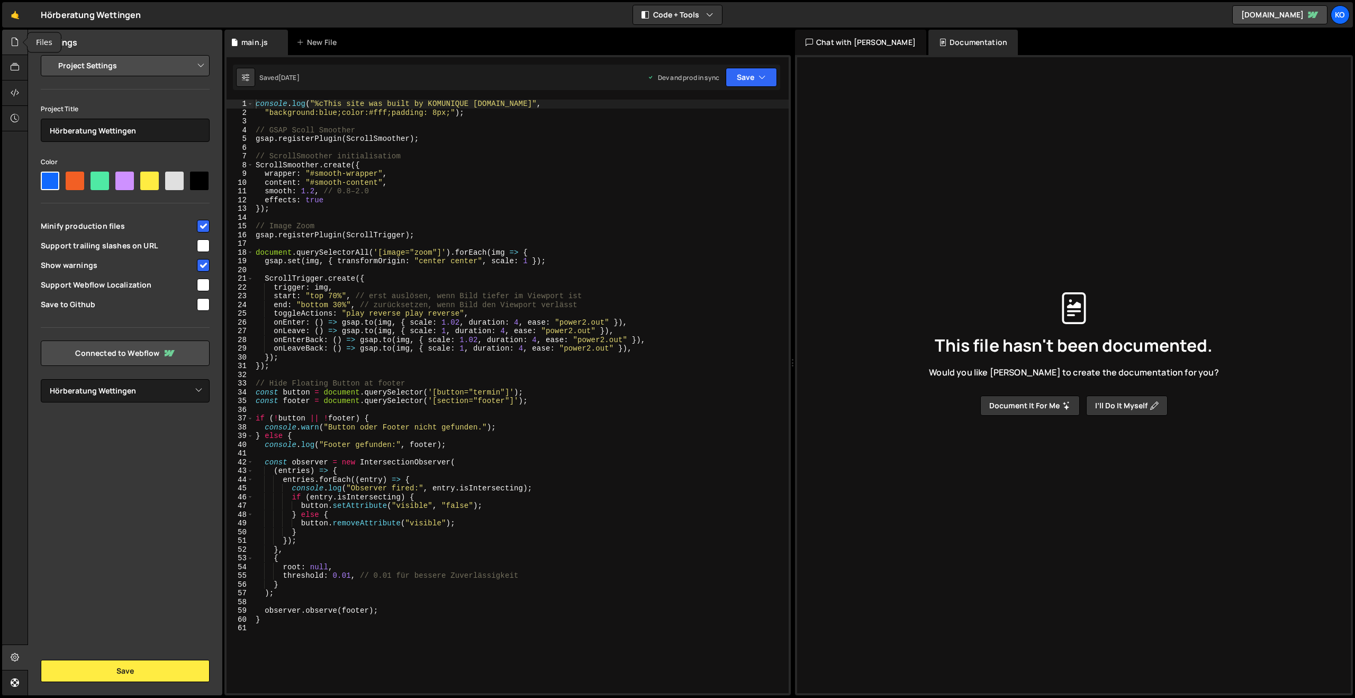 The width and height of the screenshot is (1355, 698). Describe the element at coordinates (683, 77) in the screenshot. I see `div: Dev and prod in sync` at that location.